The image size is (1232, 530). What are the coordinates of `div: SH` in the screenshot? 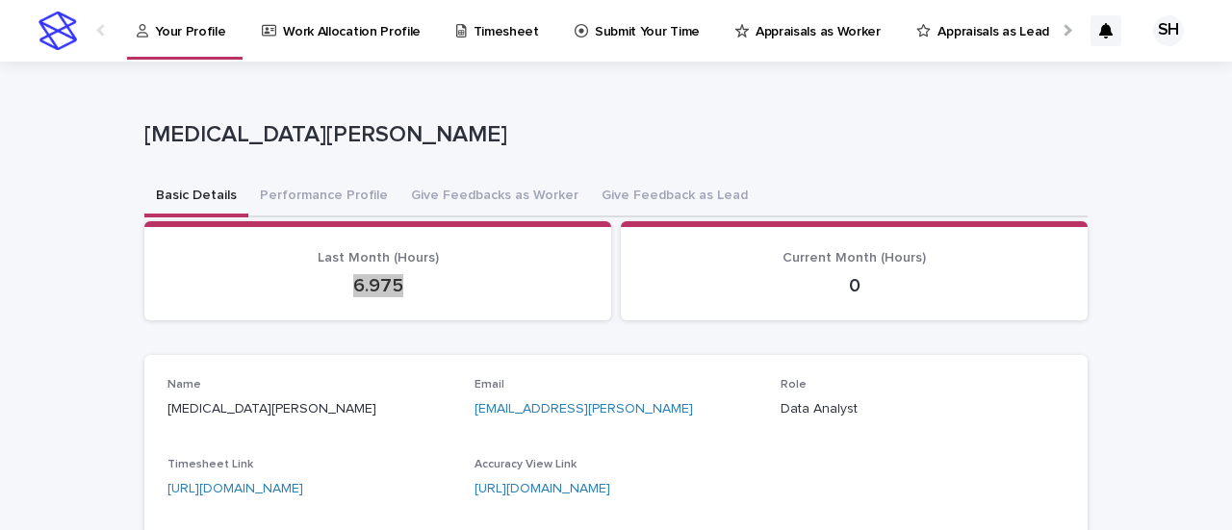 It's located at (1169, 31).